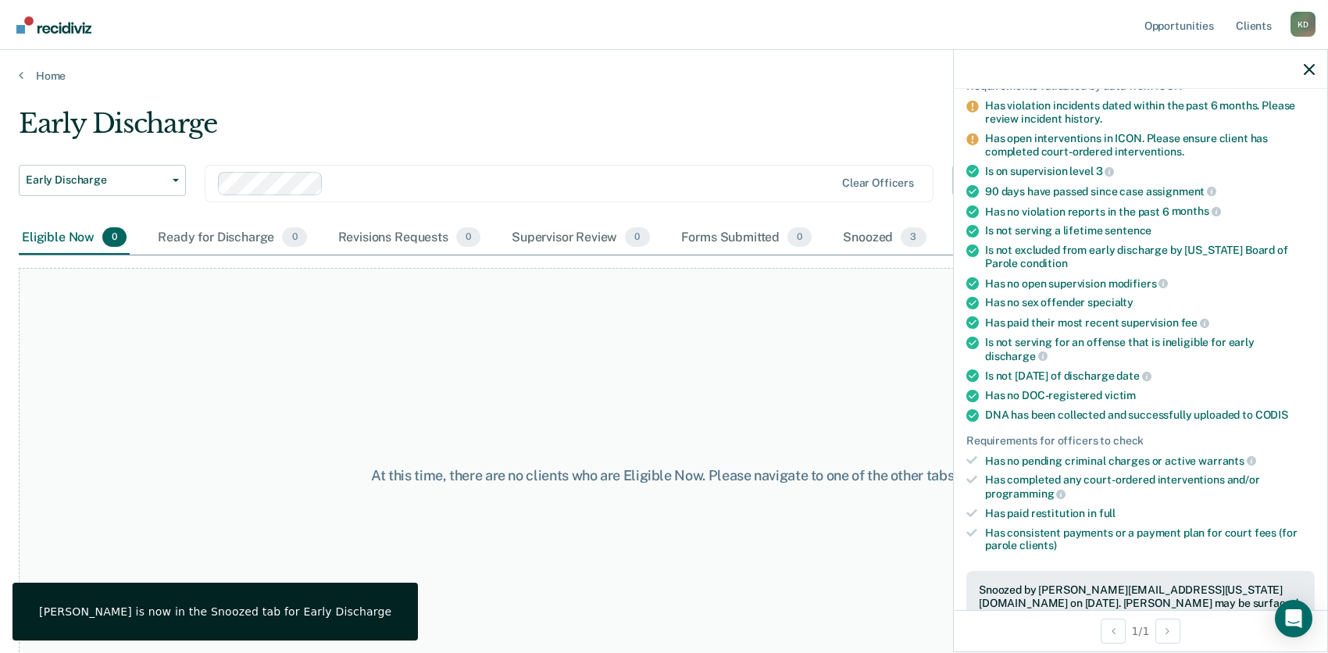 This screenshot has height=653, width=1328. I want to click on span: victim, so click(1120, 395).